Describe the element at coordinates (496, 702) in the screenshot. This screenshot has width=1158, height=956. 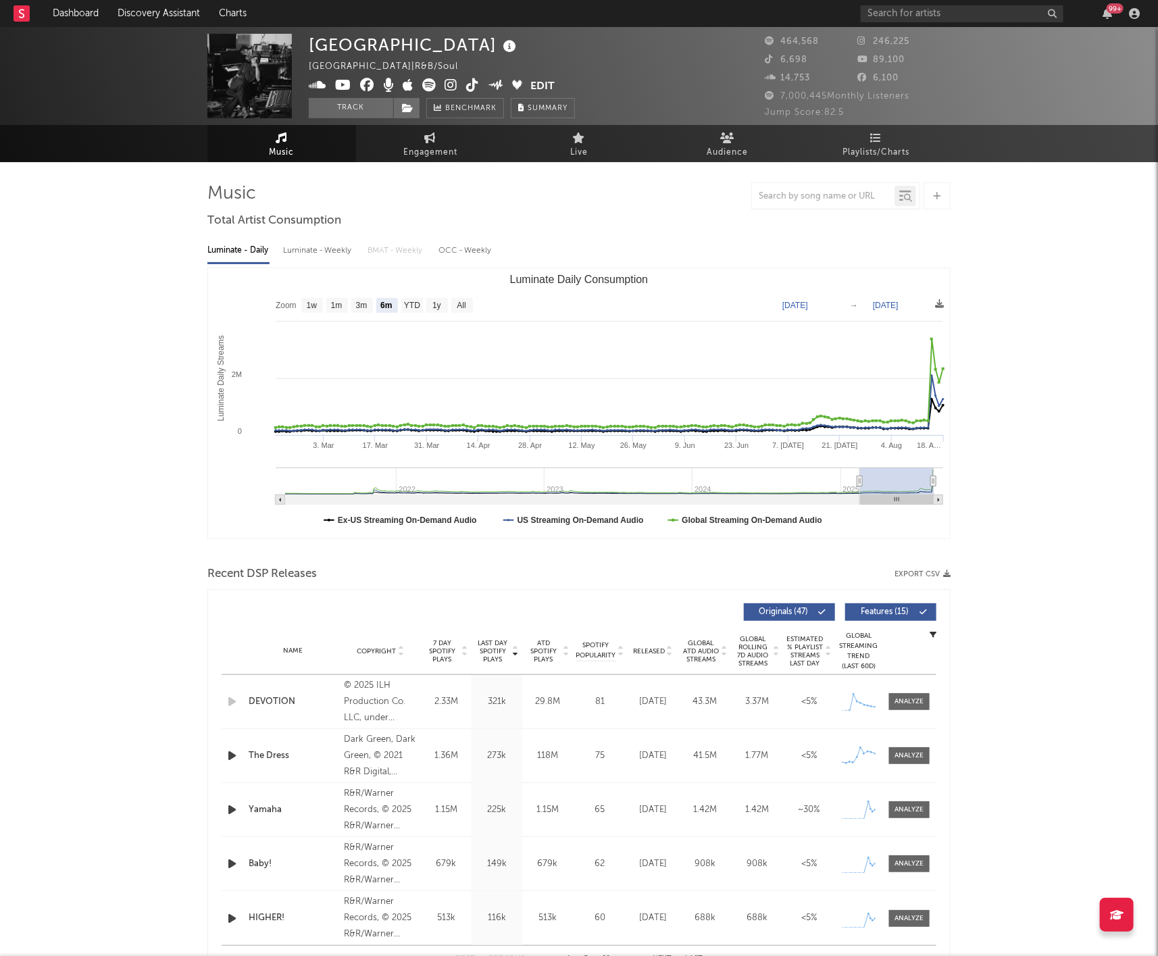
I see `div: 321k` at that location.